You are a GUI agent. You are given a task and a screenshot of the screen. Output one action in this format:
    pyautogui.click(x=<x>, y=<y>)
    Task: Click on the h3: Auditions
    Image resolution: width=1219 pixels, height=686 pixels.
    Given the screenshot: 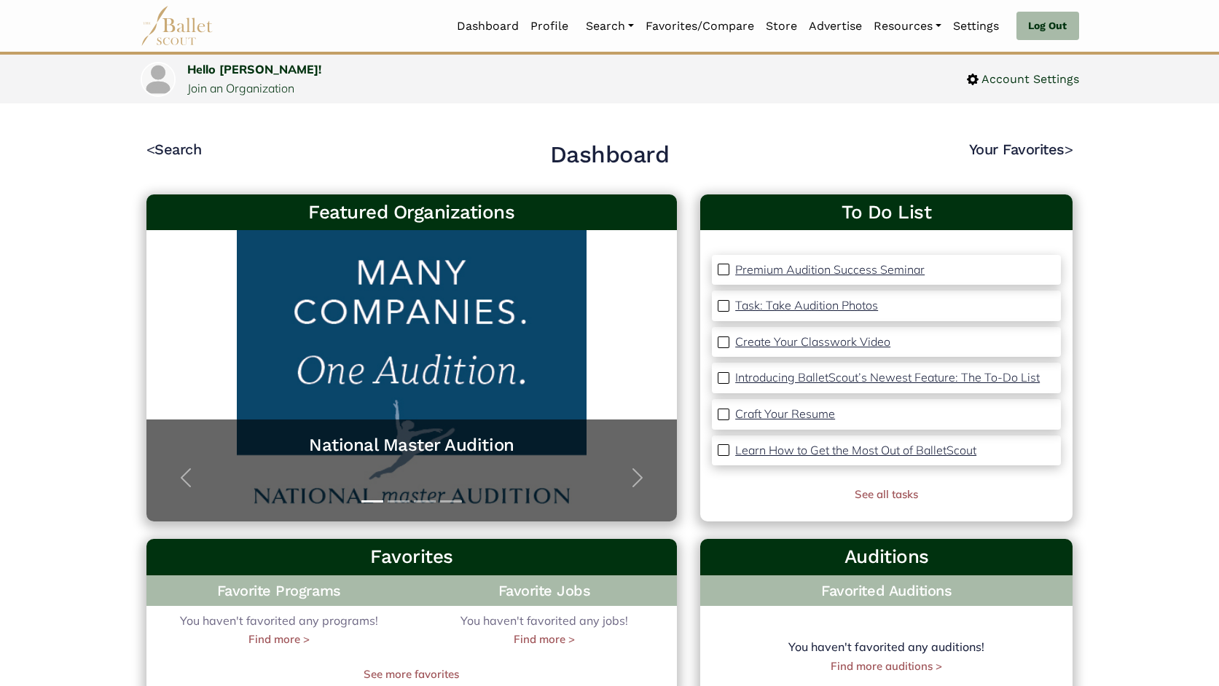 What is the action you would take?
    pyautogui.click(x=886, y=557)
    